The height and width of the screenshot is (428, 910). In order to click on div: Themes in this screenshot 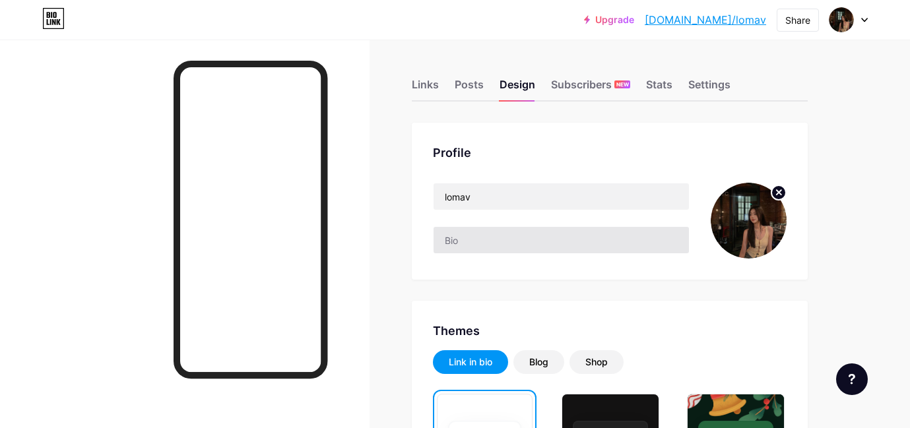, I will do `click(610, 331)`.